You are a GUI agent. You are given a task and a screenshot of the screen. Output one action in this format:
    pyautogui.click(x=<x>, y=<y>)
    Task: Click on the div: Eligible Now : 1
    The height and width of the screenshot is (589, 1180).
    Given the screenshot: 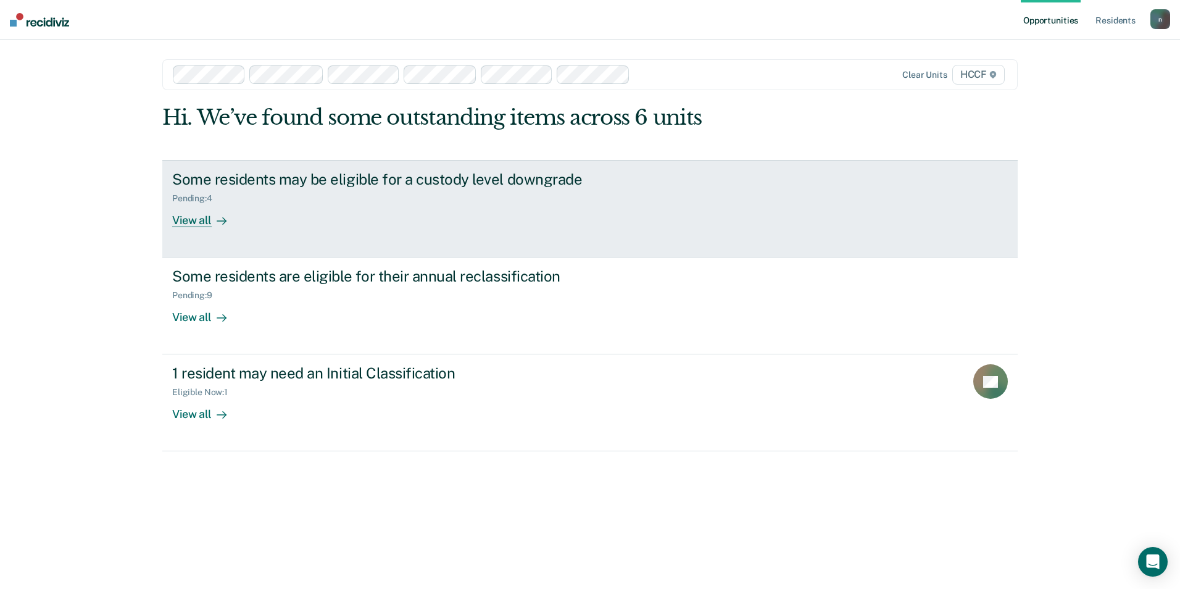 What is the action you would take?
    pyautogui.click(x=205, y=392)
    